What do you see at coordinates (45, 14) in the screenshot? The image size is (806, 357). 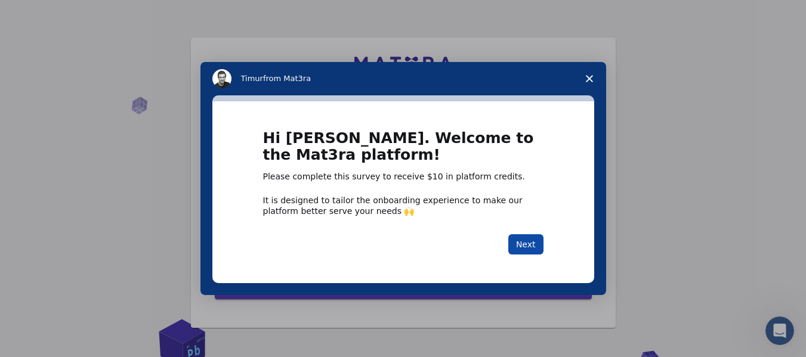 I see `span: Soporte` at bounding box center [45, 14].